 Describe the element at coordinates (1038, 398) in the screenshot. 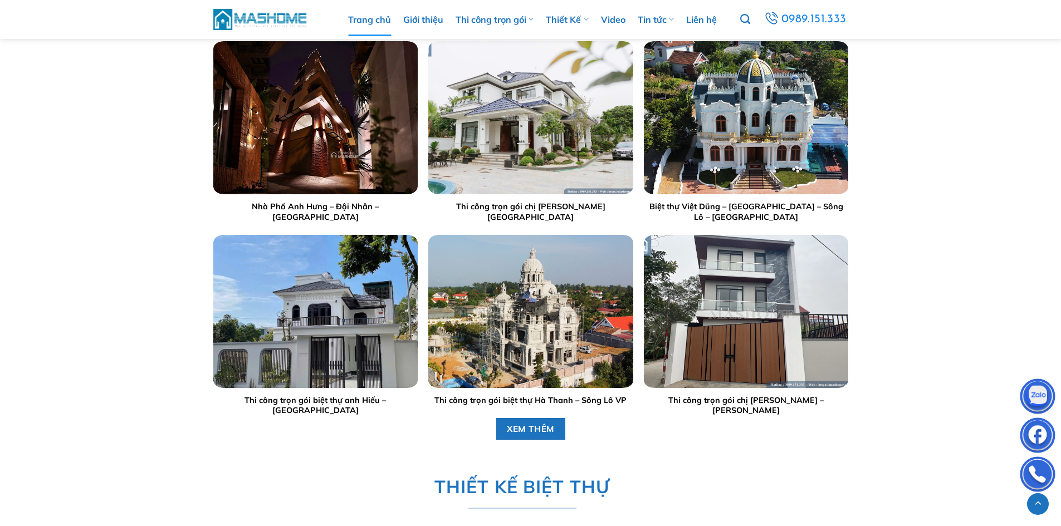

I see `img: Zalo` at that location.